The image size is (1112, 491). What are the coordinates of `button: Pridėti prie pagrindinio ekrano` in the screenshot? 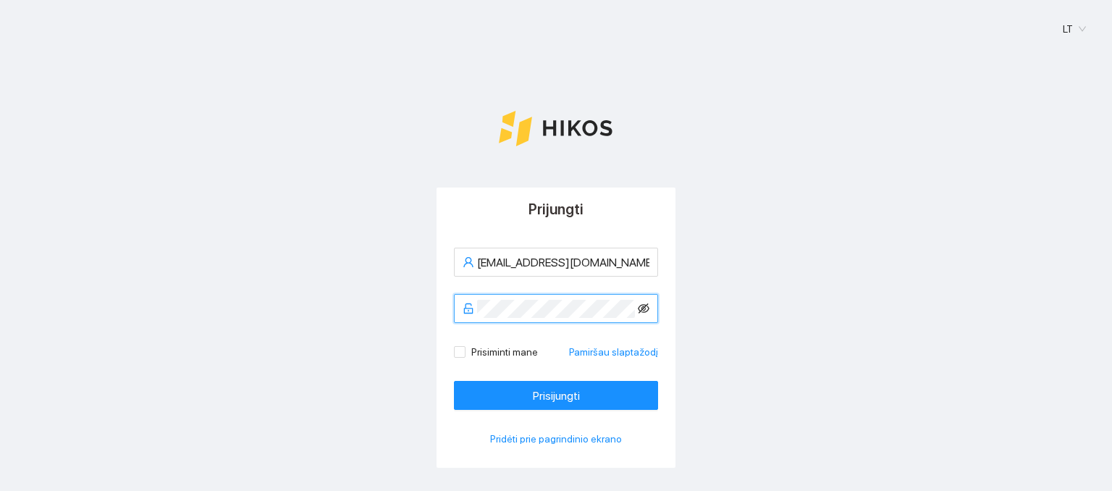 It's located at (556, 439).